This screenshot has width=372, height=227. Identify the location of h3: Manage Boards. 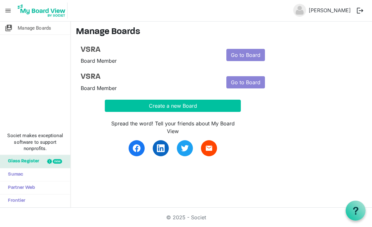
(221, 32).